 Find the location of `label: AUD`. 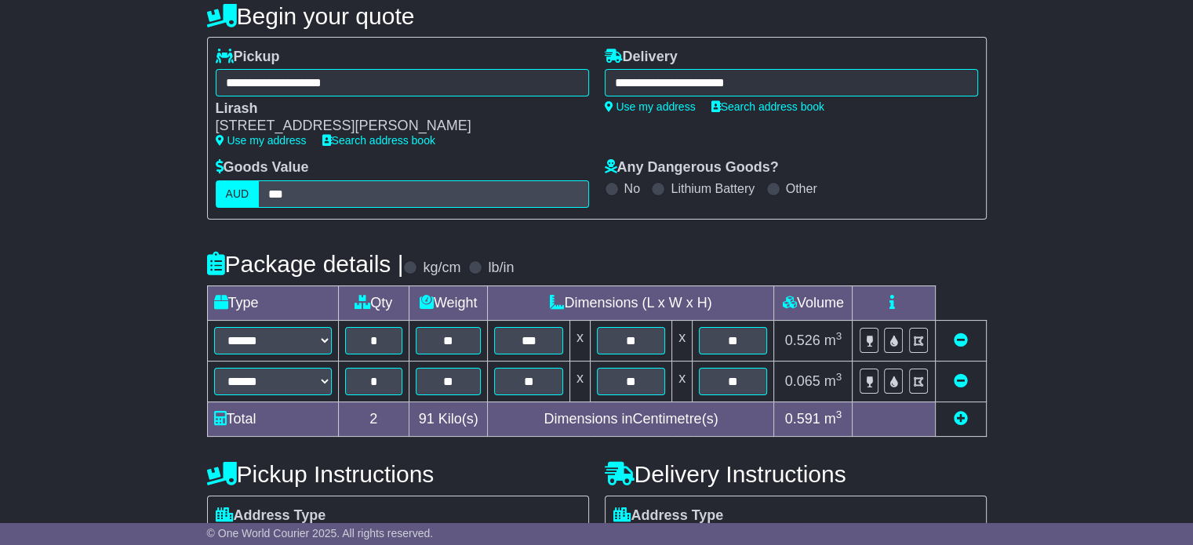

label: AUD is located at coordinates (238, 194).